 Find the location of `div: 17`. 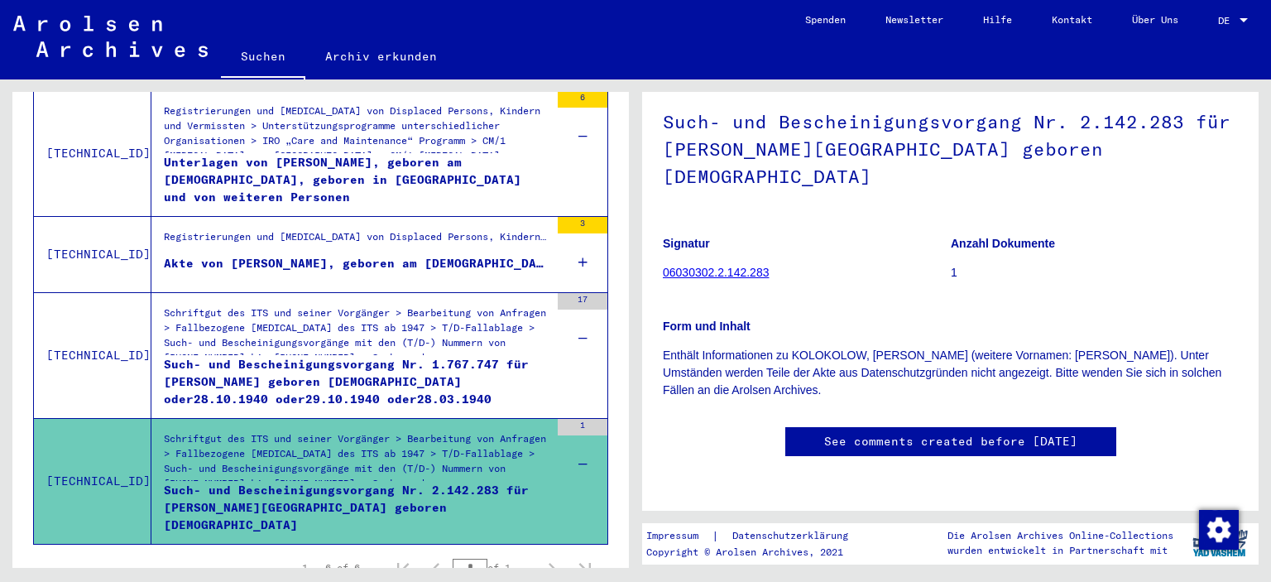

div: 17 is located at coordinates (583, 301).